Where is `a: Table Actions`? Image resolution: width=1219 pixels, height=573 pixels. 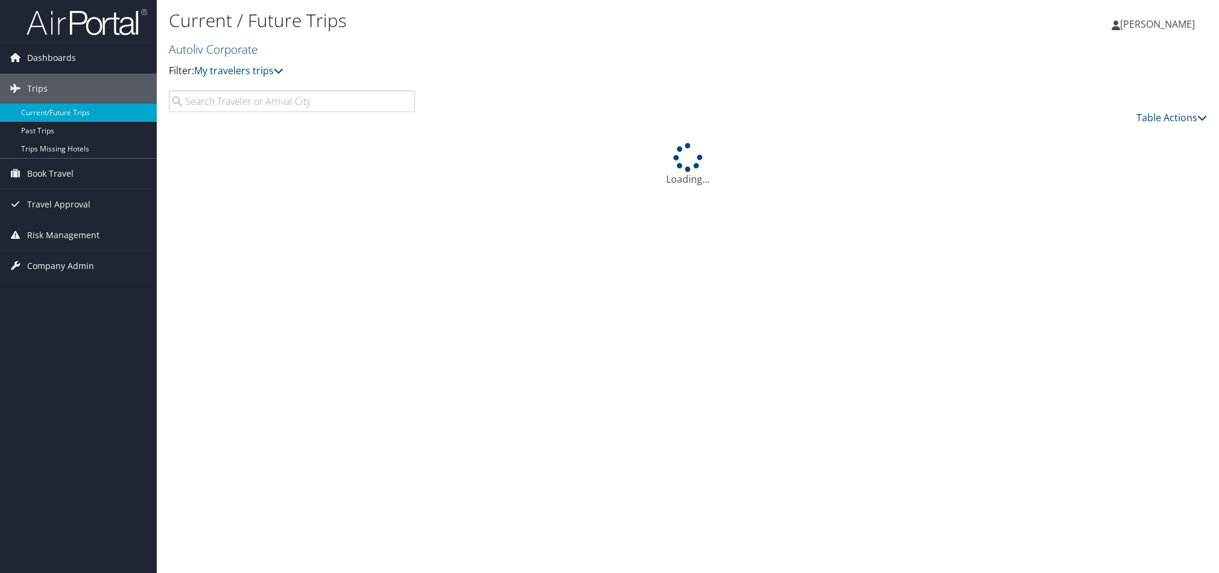
a: Table Actions is located at coordinates (1171, 118).